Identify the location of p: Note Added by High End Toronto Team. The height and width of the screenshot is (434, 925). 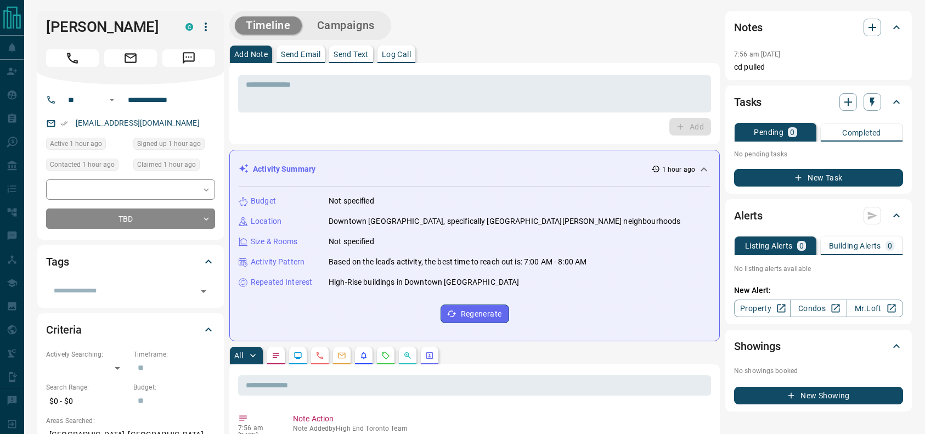
(500, 428).